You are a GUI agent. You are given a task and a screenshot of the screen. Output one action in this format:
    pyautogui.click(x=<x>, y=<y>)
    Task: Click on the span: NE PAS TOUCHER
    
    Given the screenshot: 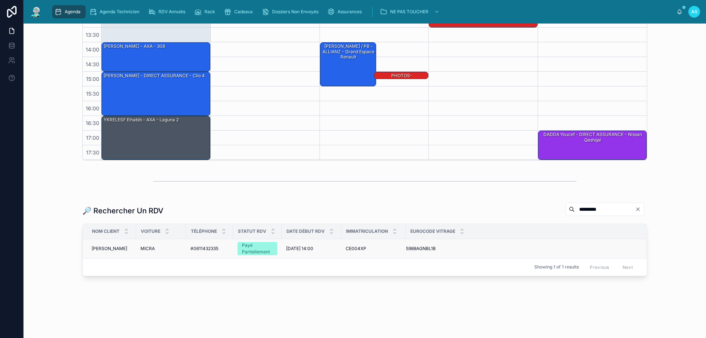 What is the action you would take?
    pyautogui.click(x=409, y=12)
    